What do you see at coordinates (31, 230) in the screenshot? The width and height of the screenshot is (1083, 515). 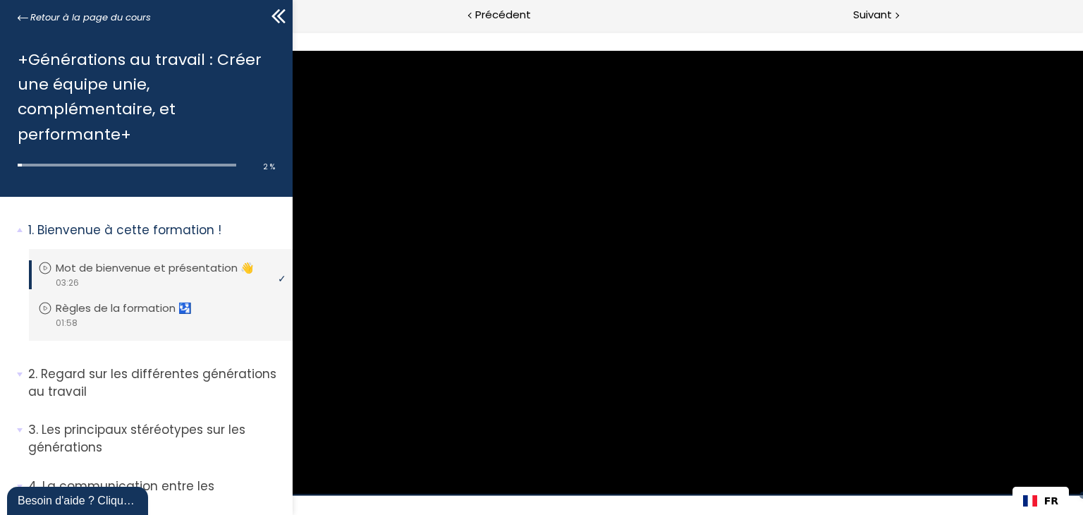 I see `span: 1.` at bounding box center [31, 230].